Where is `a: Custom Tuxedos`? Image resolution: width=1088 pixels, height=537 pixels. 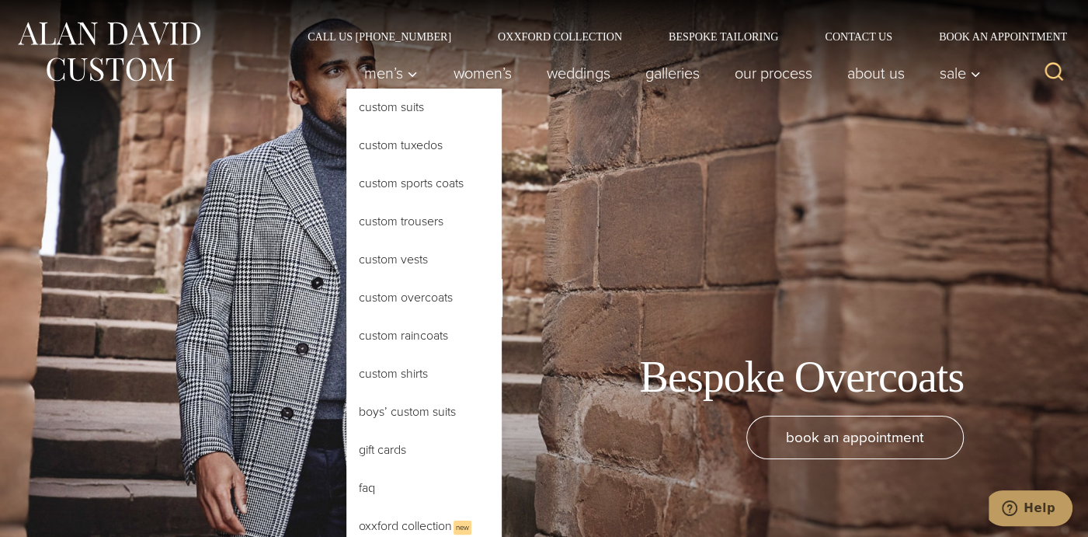
a: Custom Tuxedos is located at coordinates (424, 145).